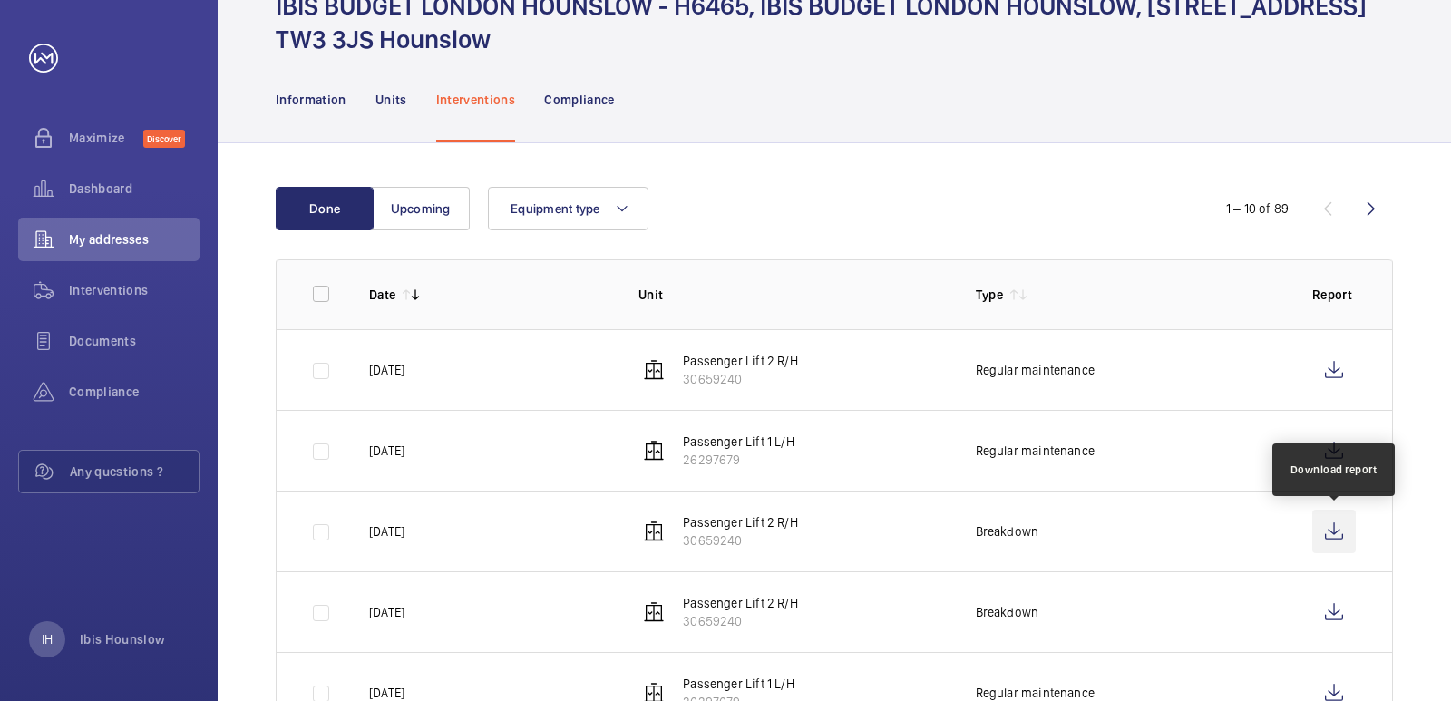 This screenshot has height=701, width=1451. Describe the element at coordinates (1334, 470) in the screenshot. I see `div: Download report` at that location.